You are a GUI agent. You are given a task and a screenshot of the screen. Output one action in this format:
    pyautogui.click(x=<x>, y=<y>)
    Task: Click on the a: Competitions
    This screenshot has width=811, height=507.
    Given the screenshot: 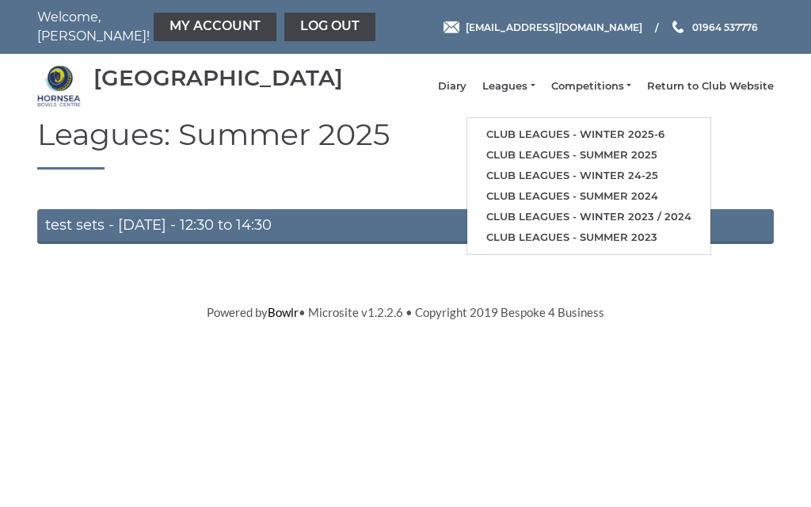 What is the action you would take?
    pyautogui.click(x=591, y=86)
    